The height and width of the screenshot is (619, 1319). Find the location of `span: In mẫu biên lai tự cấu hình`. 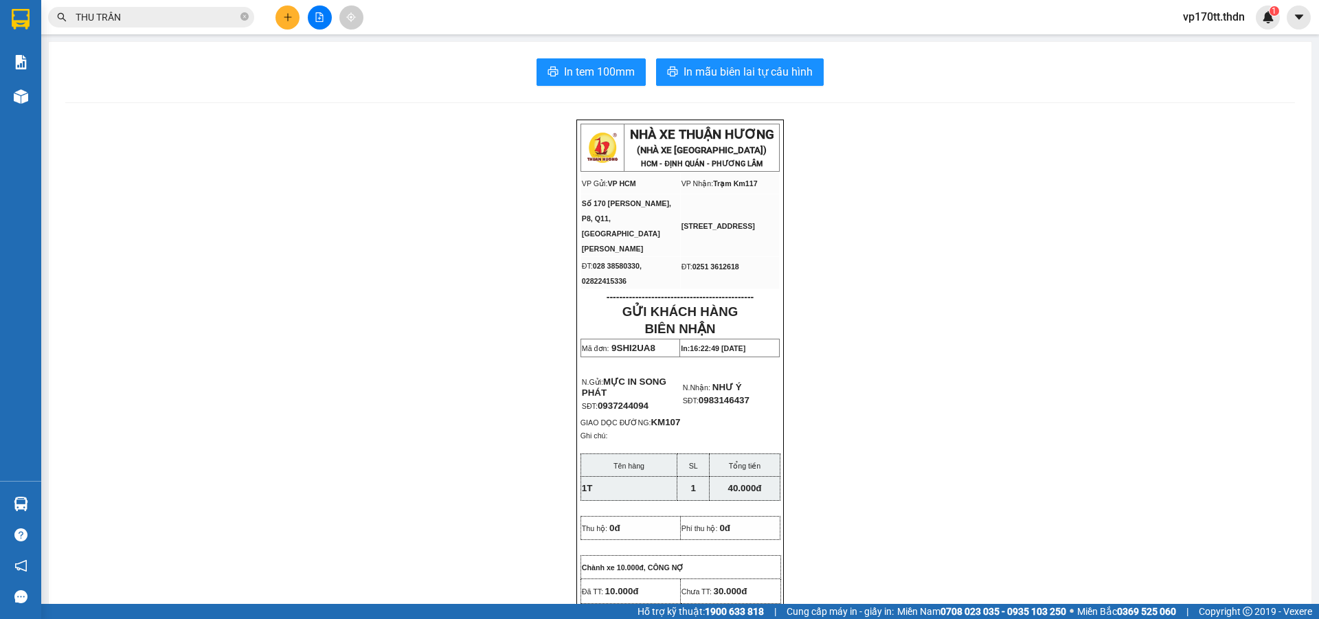

span: In mẫu biên lai tự cấu hình is located at coordinates (748, 71).